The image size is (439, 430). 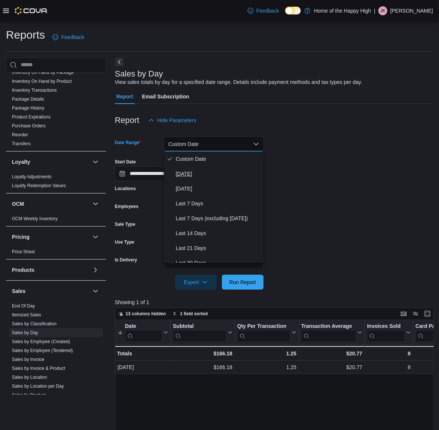 What do you see at coordinates (125, 224) in the screenshot?
I see `label: Sale Type` at bounding box center [125, 224].